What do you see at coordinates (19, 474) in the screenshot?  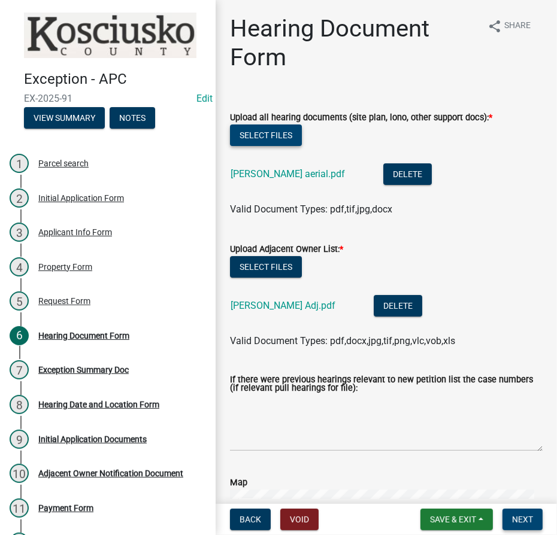 I see `div: 10` at bounding box center [19, 474].